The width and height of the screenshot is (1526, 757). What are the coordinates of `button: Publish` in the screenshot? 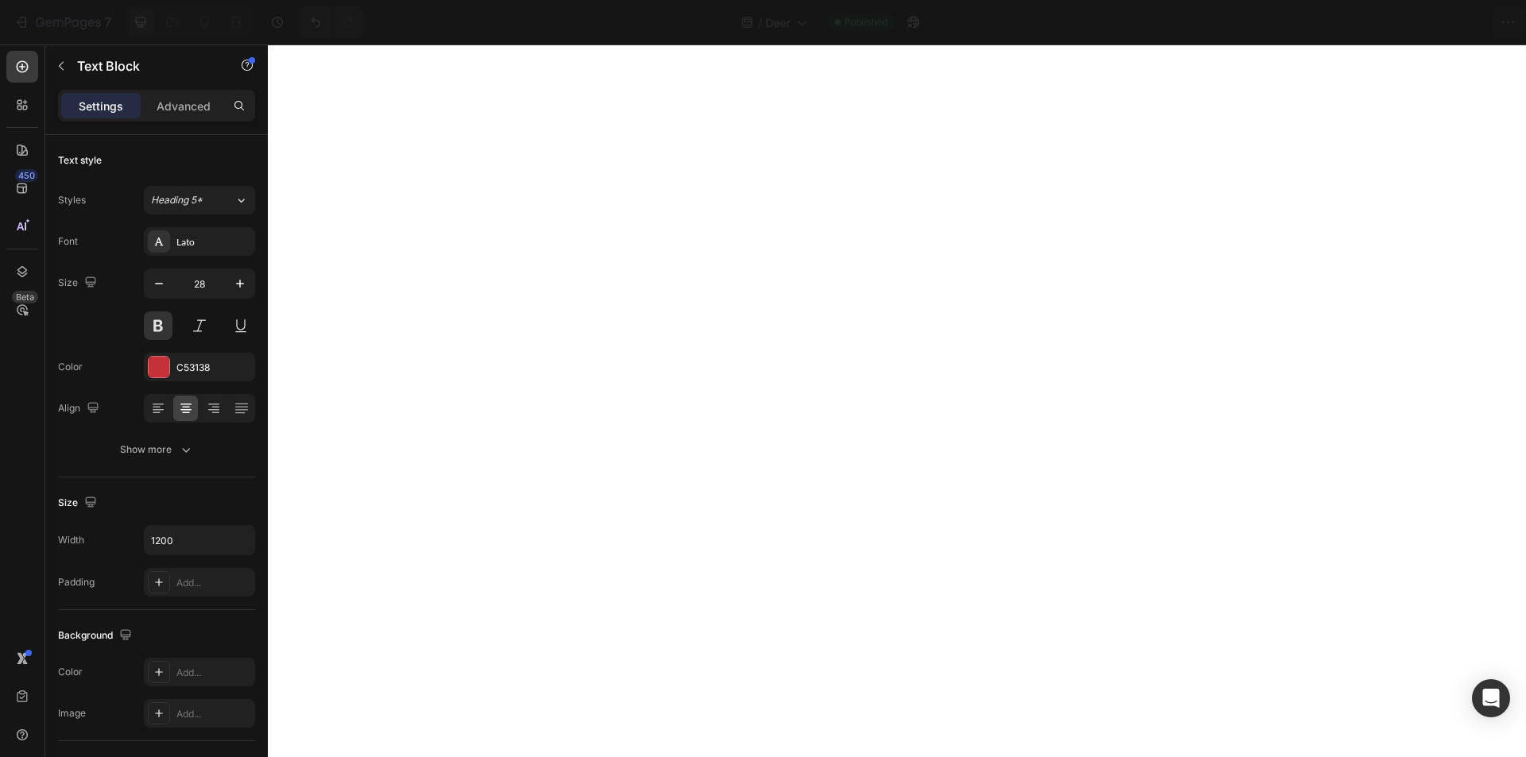 It's located at (1454, 22).